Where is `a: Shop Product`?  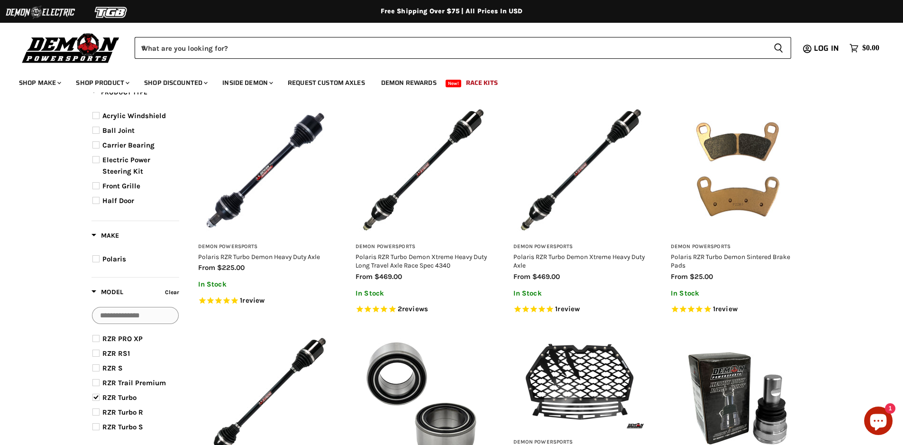
a: Shop Product is located at coordinates (102, 82).